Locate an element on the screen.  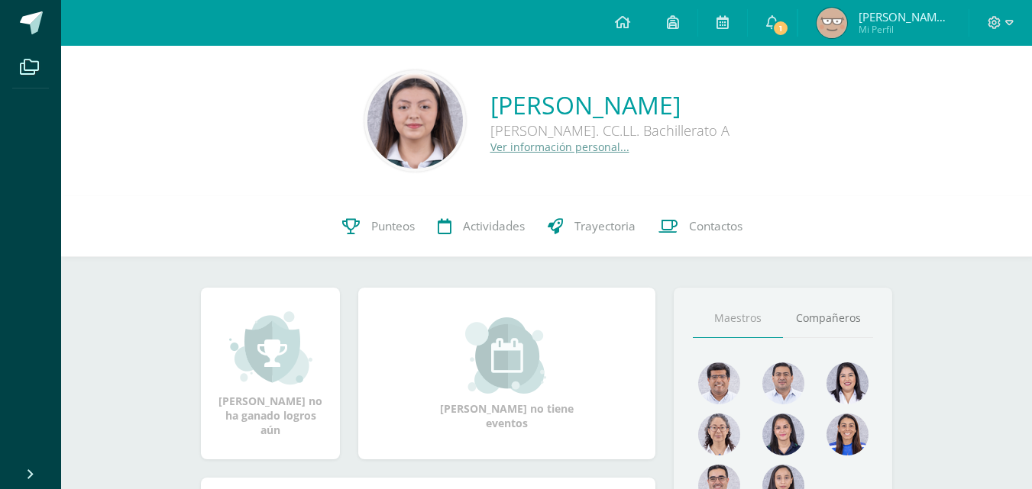
a: Compañeros is located at coordinates (828, 318).